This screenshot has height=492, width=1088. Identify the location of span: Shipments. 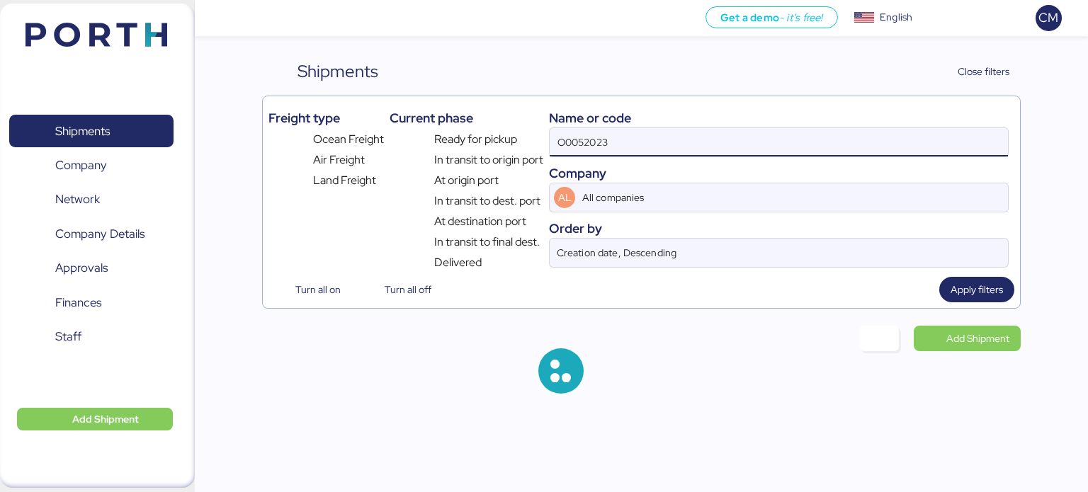
(82, 131).